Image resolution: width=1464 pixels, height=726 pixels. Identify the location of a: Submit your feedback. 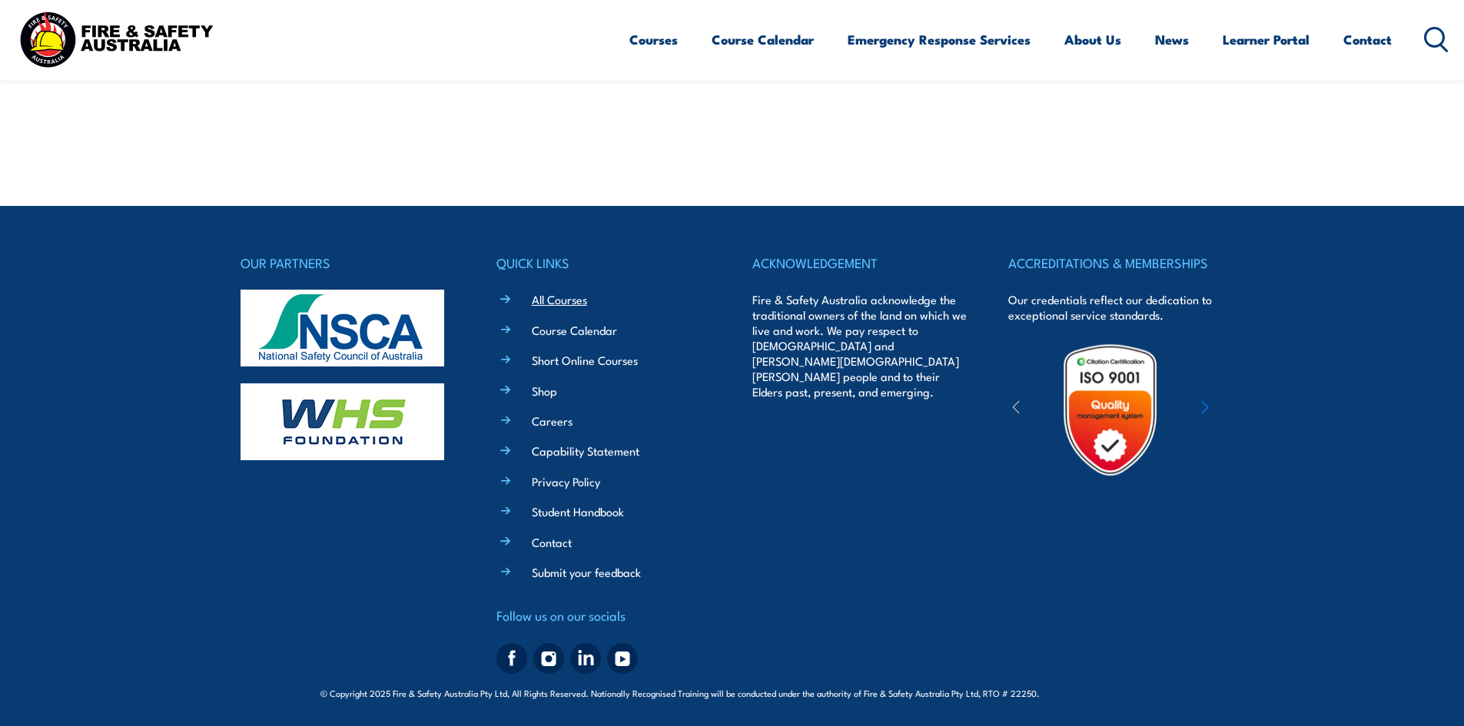
(586, 572).